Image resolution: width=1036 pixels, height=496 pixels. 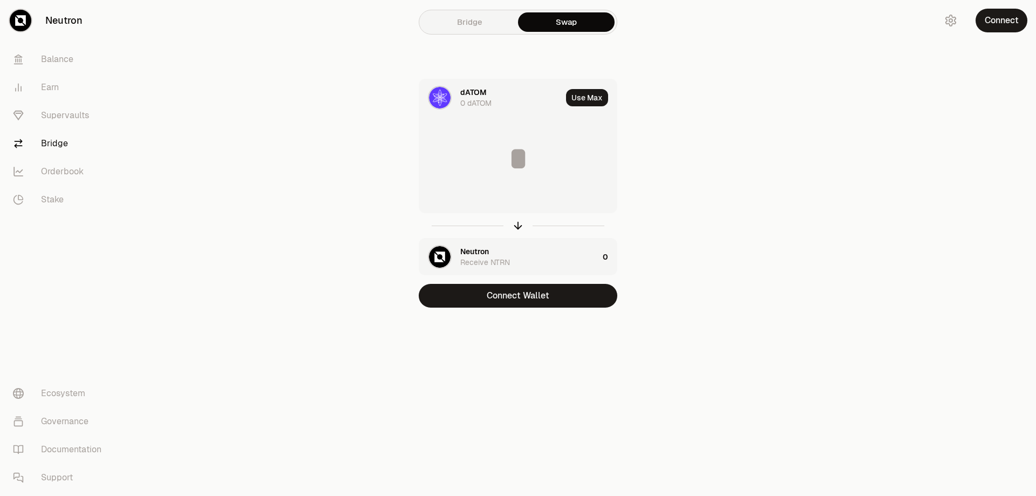 What do you see at coordinates (60, 422) in the screenshot?
I see `a: Governance` at bounding box center [60, 422].